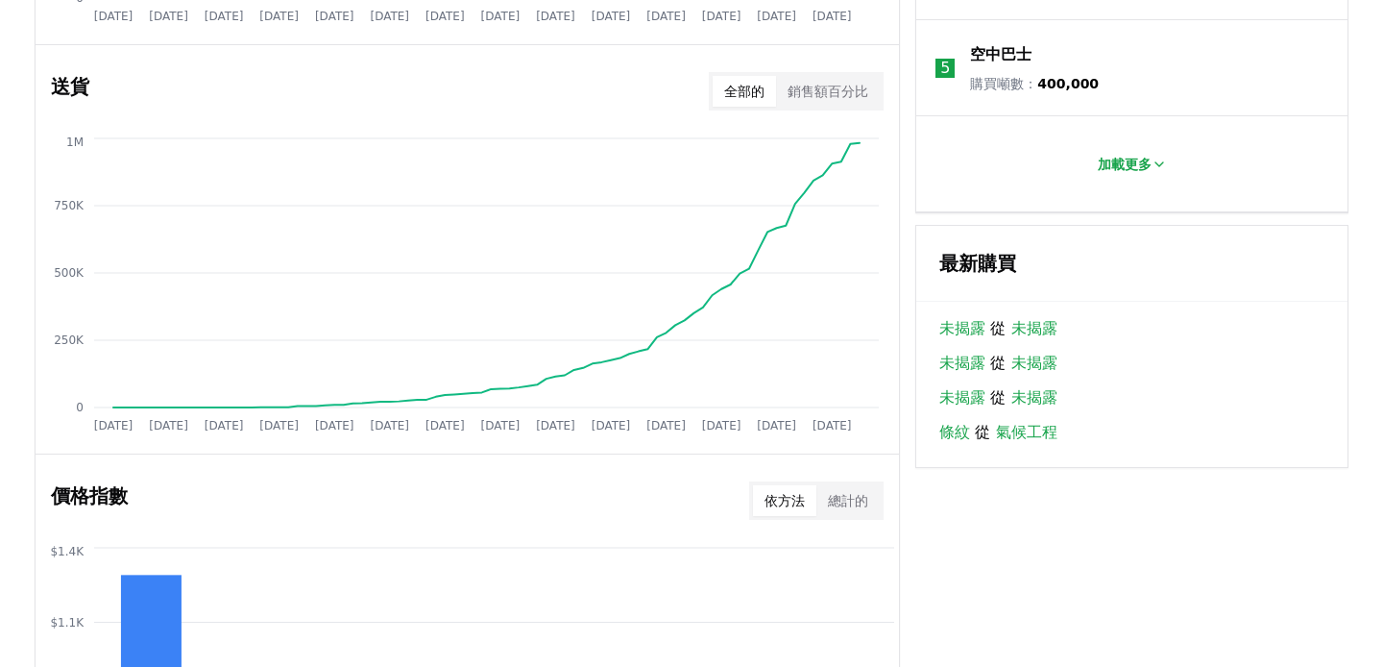 The image size is (1383, 667). What do you see at coordinates (785, 500) in the screenshot?
I see `font: 依方法` at bounding box center [785, 500].